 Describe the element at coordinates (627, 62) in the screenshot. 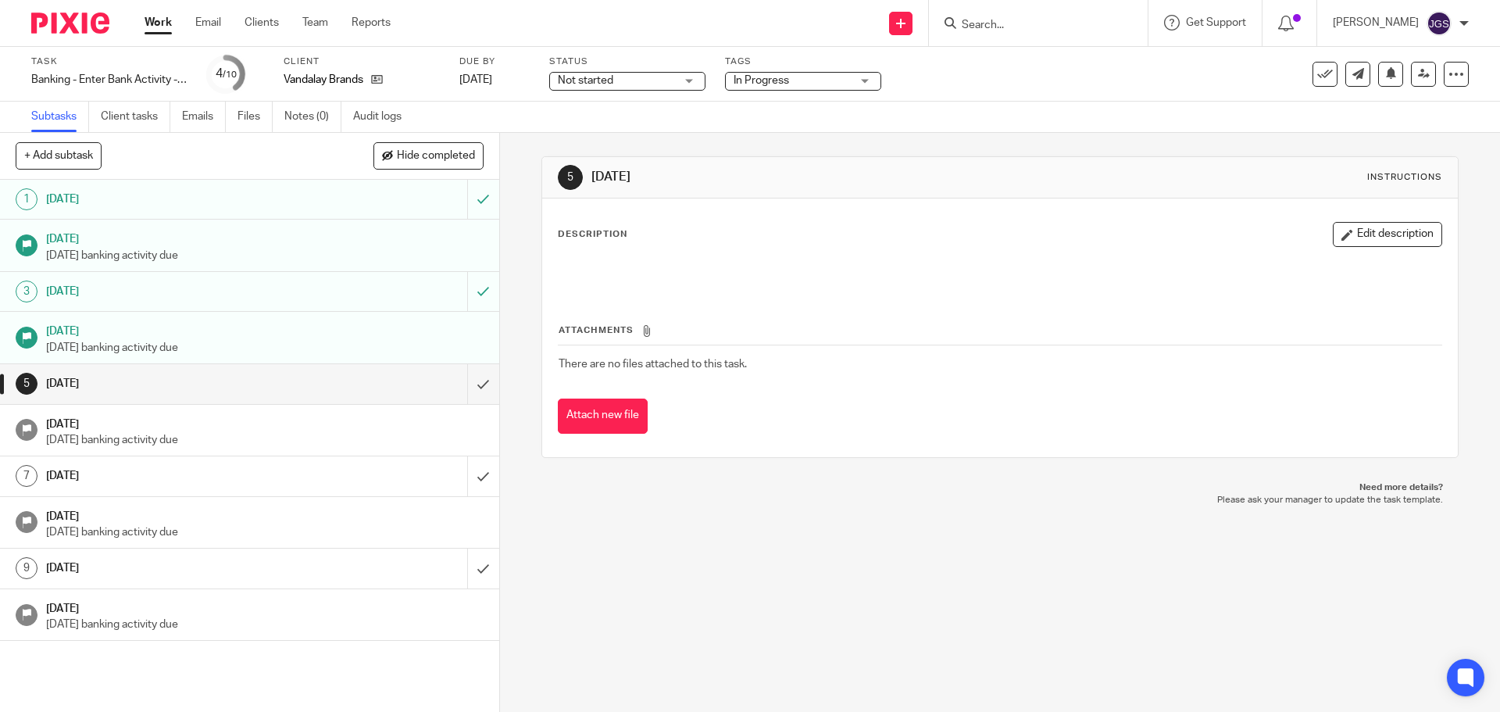

I see `label: Status` at that location.